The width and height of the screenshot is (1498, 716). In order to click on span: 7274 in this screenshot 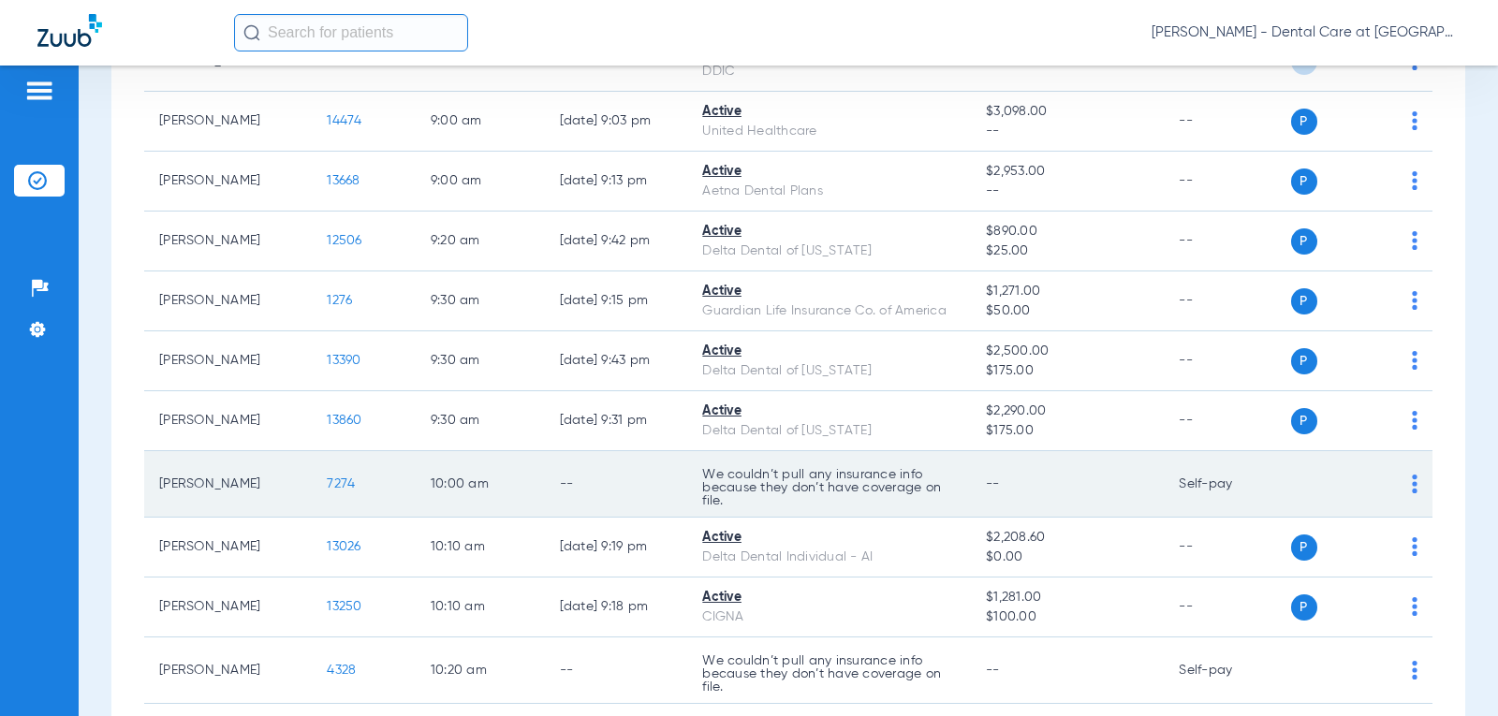, I will do `click(341, 484)`.